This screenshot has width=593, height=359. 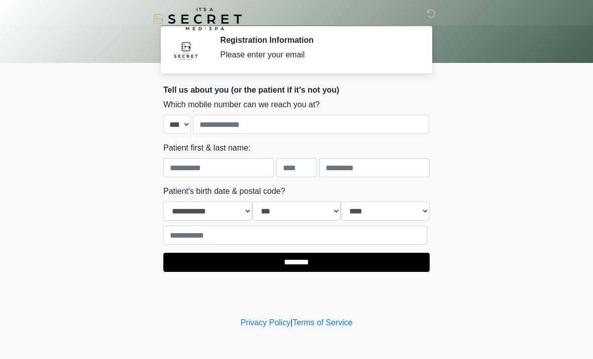 I want to click on h2: Registration Information, so click(x=317, y=40).